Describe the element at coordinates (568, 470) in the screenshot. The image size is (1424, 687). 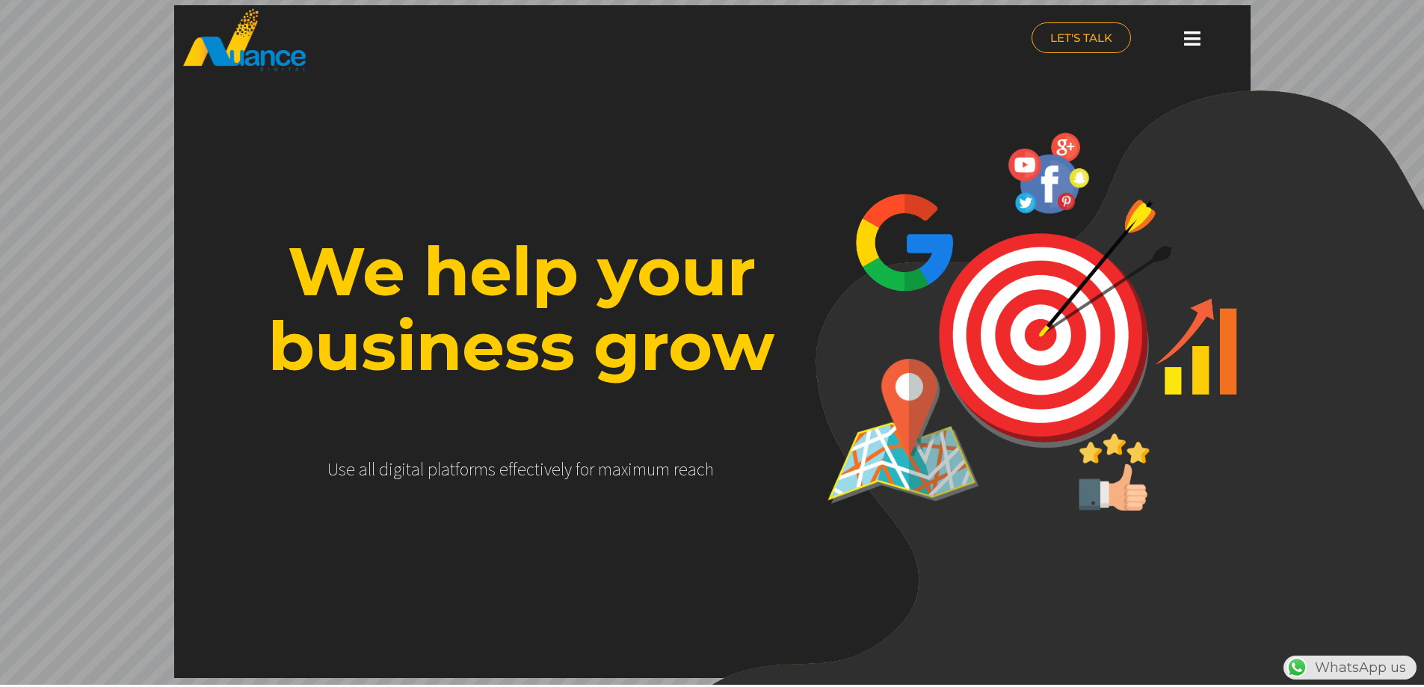
I see `div: y` at that location.